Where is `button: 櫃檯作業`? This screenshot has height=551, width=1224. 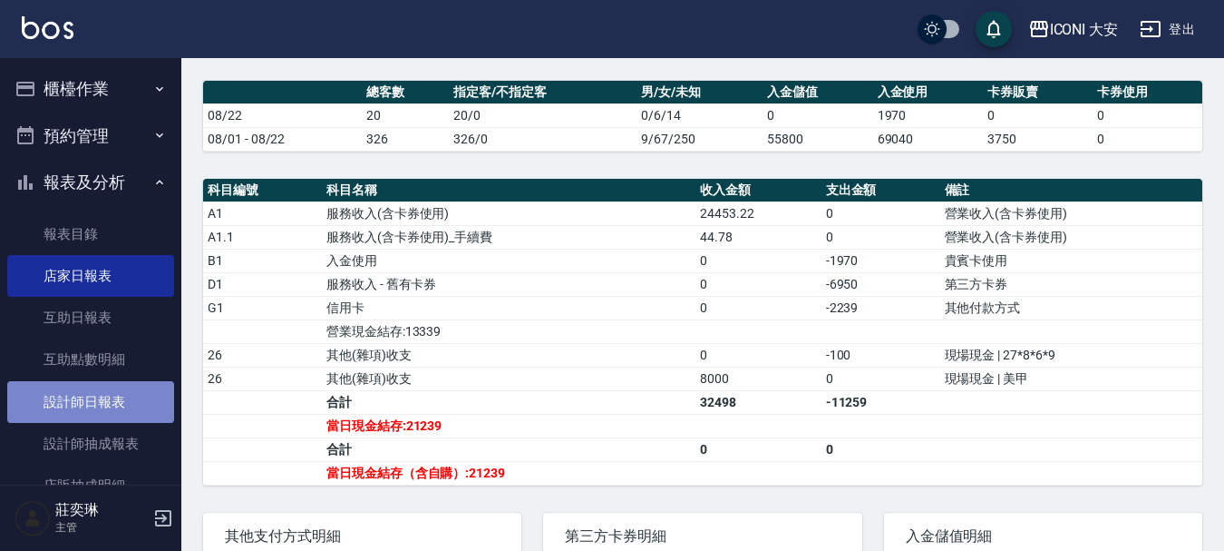 button: 櫃檯作業 is located at coordinates (91, 89).